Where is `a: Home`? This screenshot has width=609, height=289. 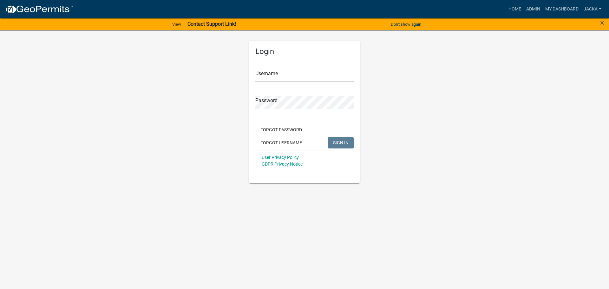
a: Home is located at coordinates (515, 9).